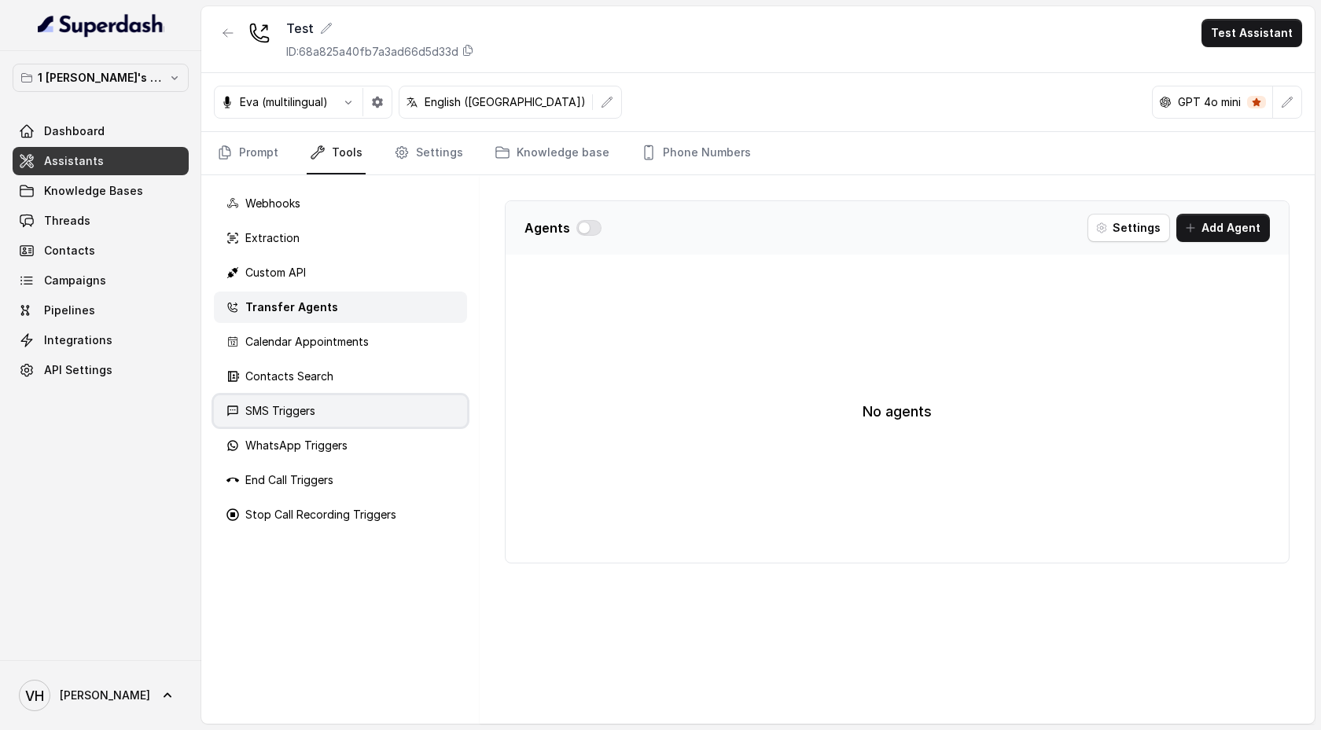  I want to click on p: ID: 68a825a40fb7a3ad66d5d33d, so click(372, 52).